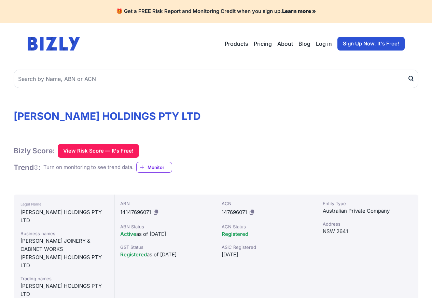 The image size is (432, 298). What do you see at coordinates (165, 204) in the screenshot?
I see `div: ABN` at bounding box center [165, 204].